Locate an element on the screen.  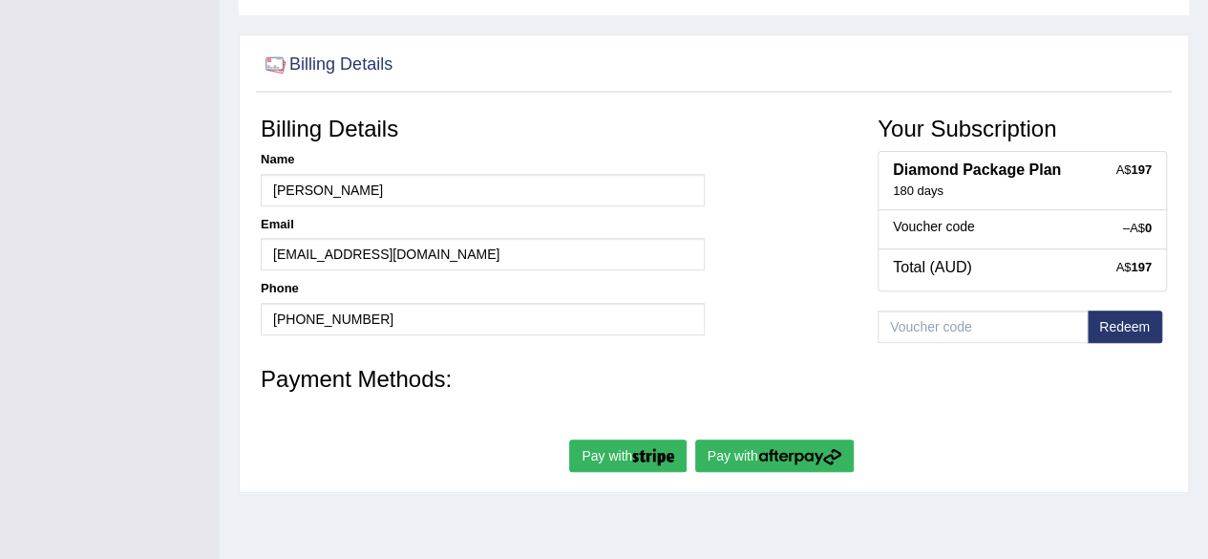
div: 180 days is located at coordinates (1022, 191).